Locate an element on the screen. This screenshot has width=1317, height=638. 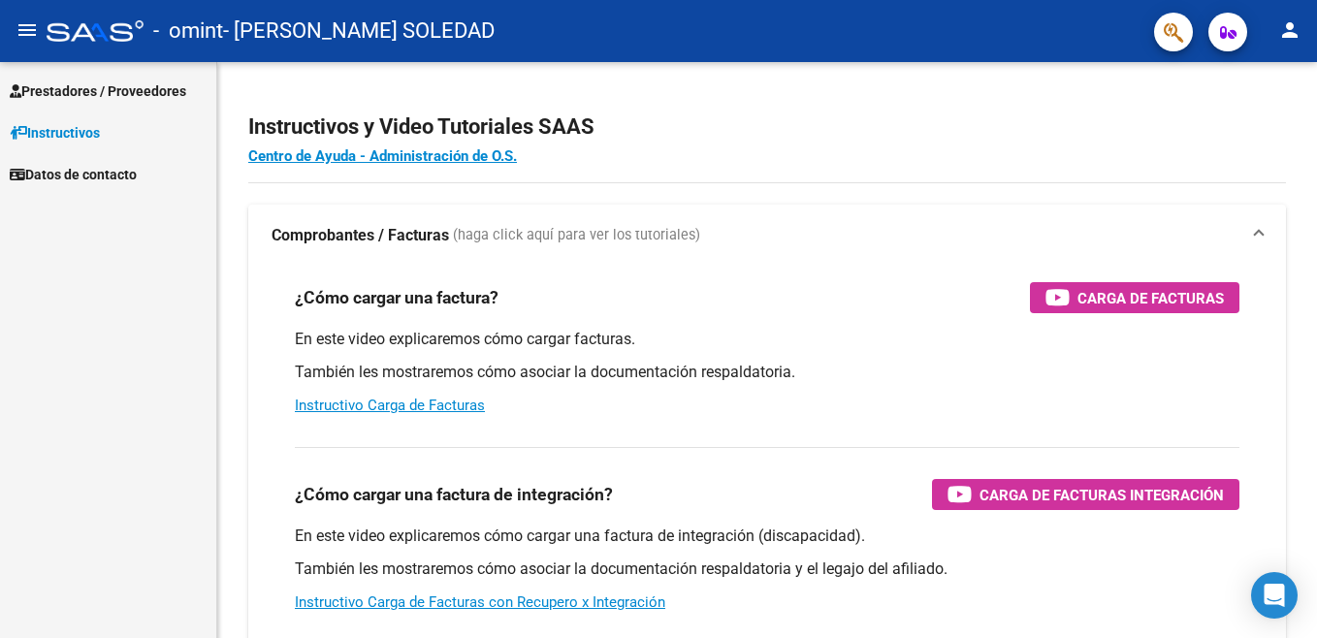
mat-icon: menu is located at coordinates (27, 30).